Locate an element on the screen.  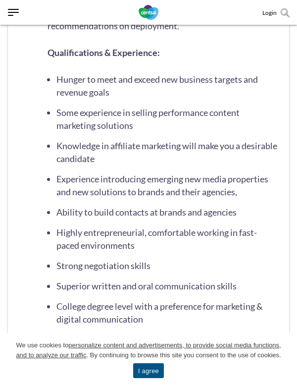
img: search is located at coordinates (285, 13).